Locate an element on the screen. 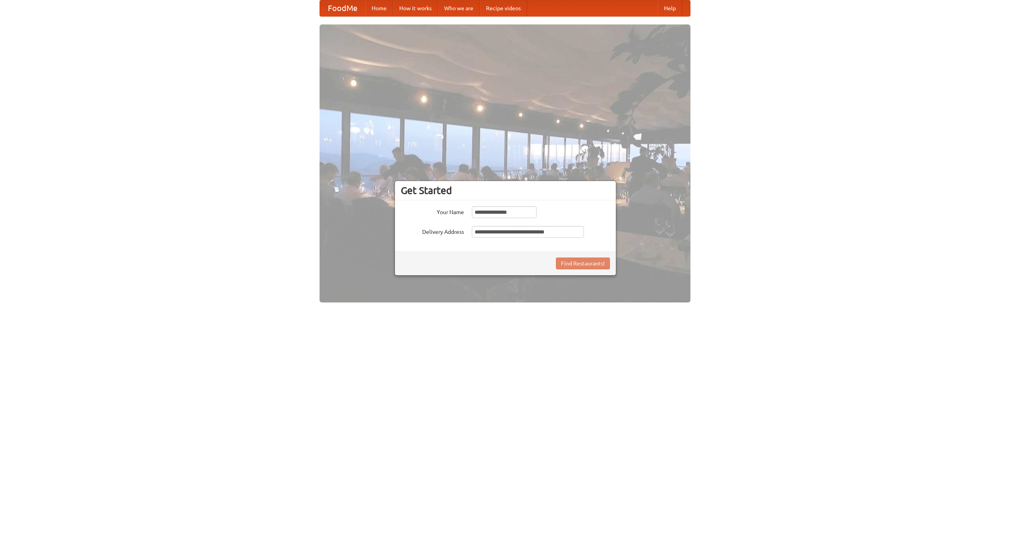  a: Home is located at coordinates (379, 8).